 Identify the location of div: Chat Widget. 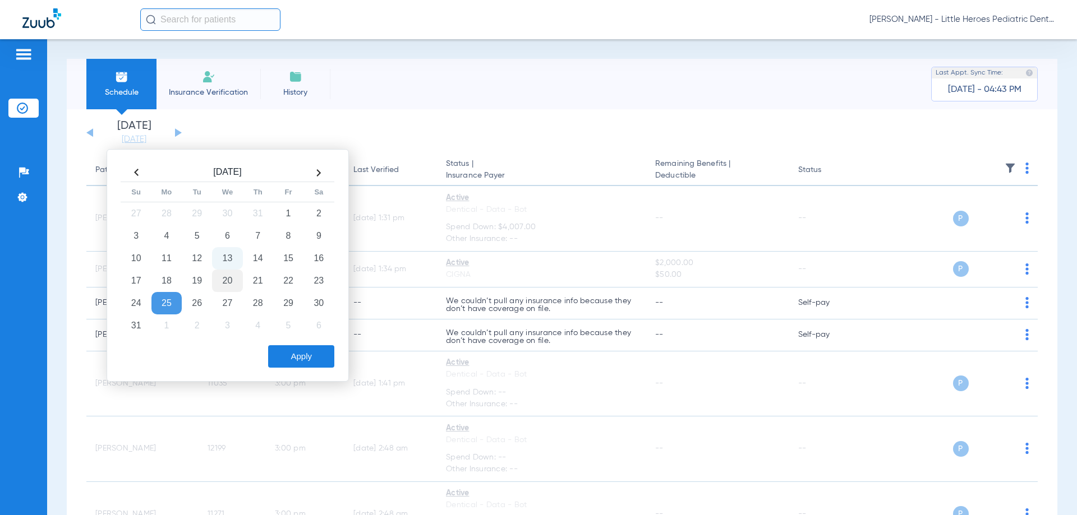
(1049, 489).